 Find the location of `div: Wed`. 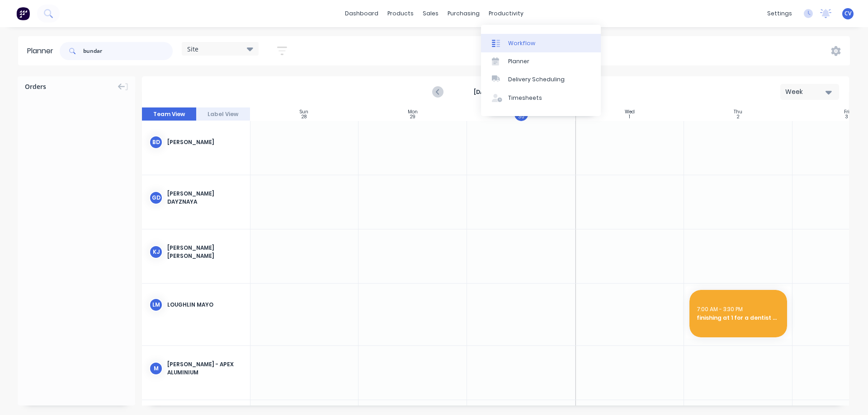

div: Wed is located at coordinates (629, 112).